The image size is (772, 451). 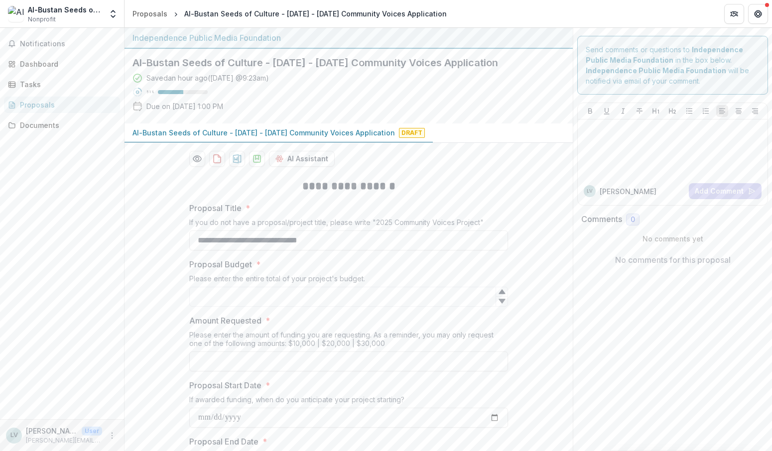 What do you see at coordinates (607, 111) in the screenshot?
I see `button: Underline` at bounding box center [607, 111].